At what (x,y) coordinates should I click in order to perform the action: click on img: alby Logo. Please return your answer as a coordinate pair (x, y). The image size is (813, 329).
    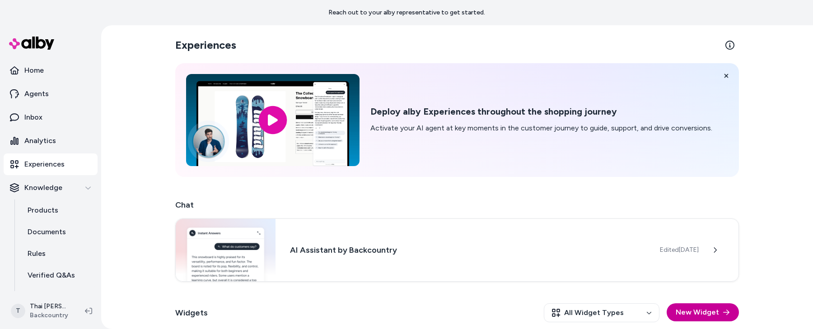
    Looking at the image, I should click on (32, 43).